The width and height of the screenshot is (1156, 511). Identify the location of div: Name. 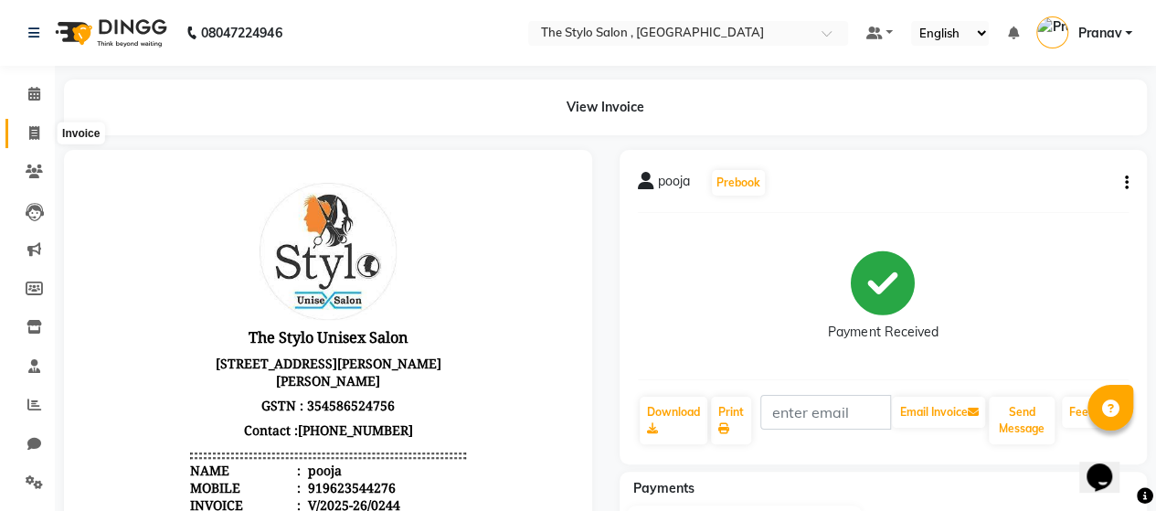
(163, 301).